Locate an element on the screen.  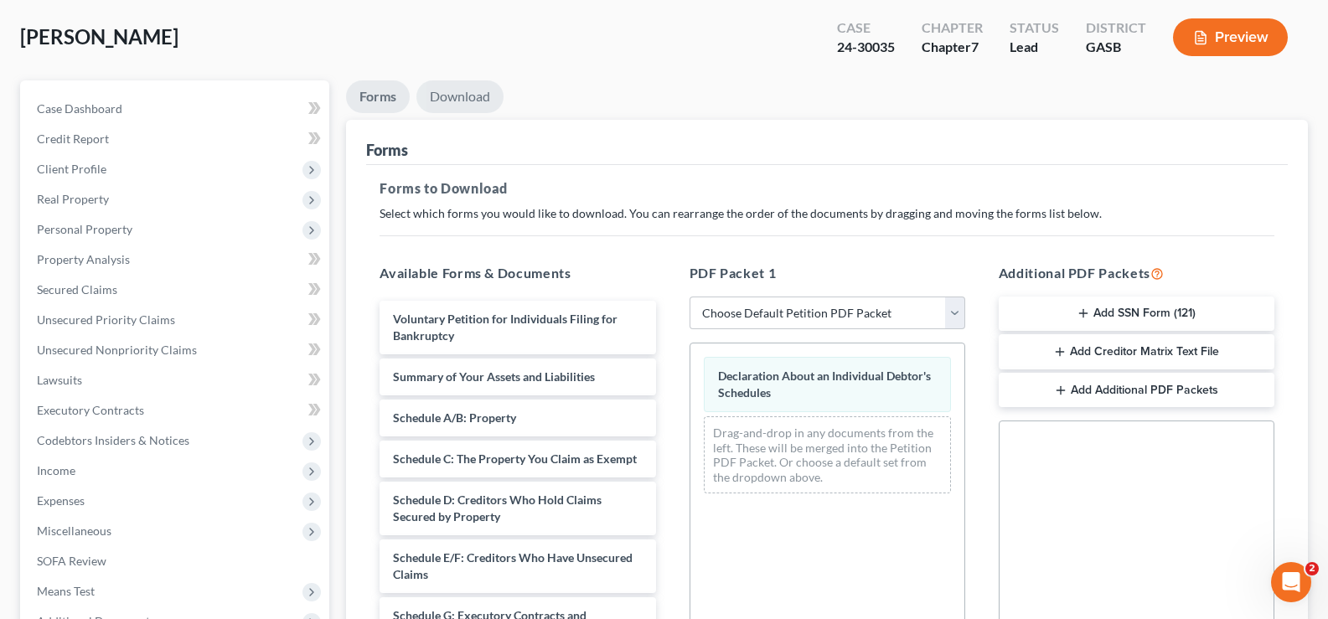
div: 24-30035 is located at coordinates (865, 47).